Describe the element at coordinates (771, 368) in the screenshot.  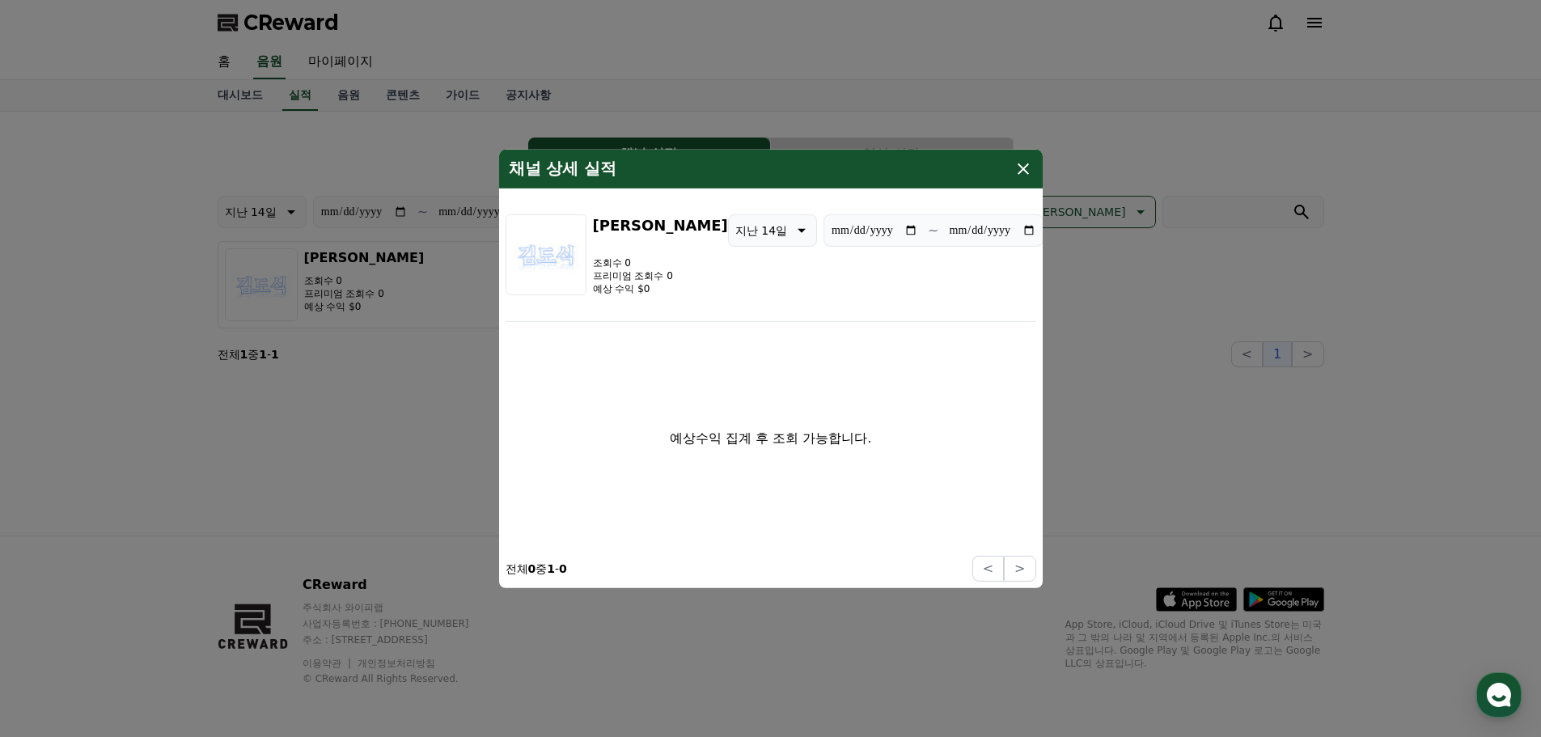
I see `div: modal` at that location.